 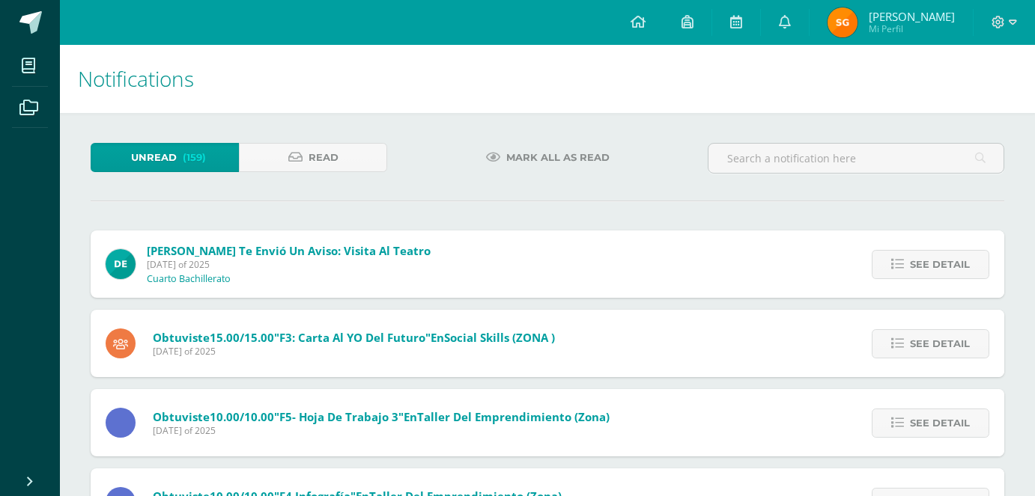 What do you see at coordinates (338, 417) in the screenshot?
I see `span: "F5- Hoja de trabajo 3"` at bounding box center [338, 417].